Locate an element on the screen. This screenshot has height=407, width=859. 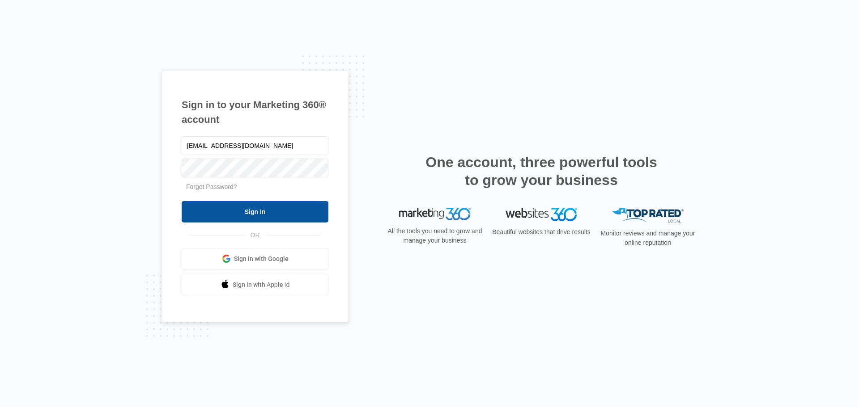
img: Top Rated Local is located at coordinates (648, 215).